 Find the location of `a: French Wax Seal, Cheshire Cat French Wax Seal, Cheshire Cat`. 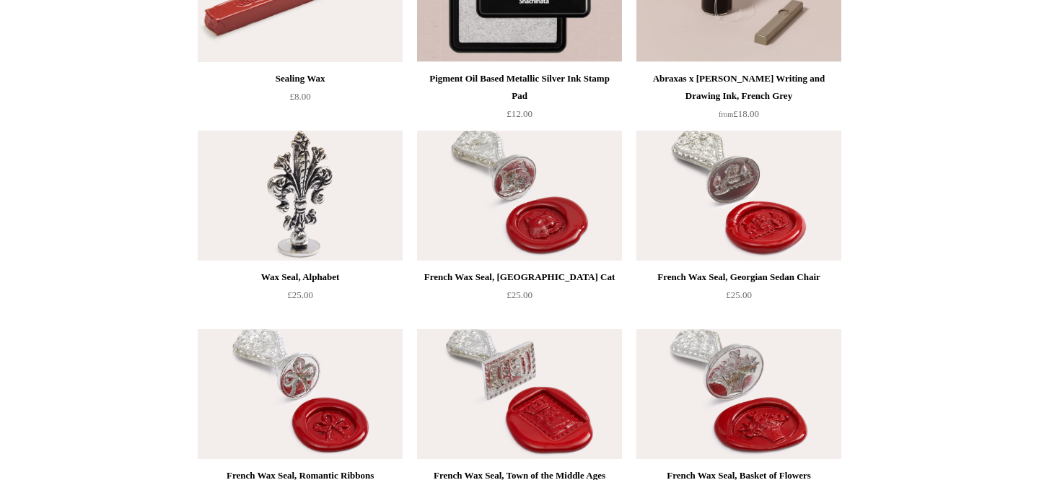

a: French Wax Seal, Cheshire Cat French Wax Seal, Cheshire Cat is located at coordinates (520, 196).